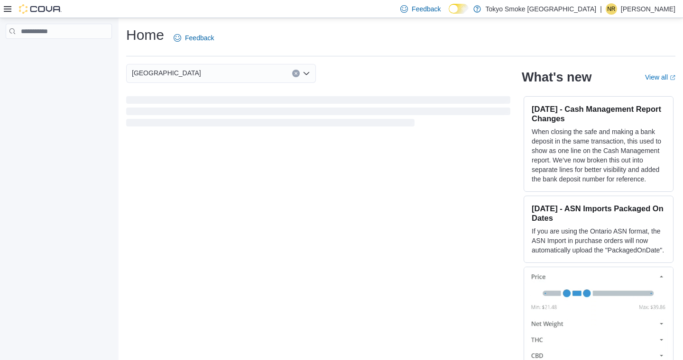 This screenshot has width=683, height=360. I want to click on nav: Complex example, so click(59, 52).